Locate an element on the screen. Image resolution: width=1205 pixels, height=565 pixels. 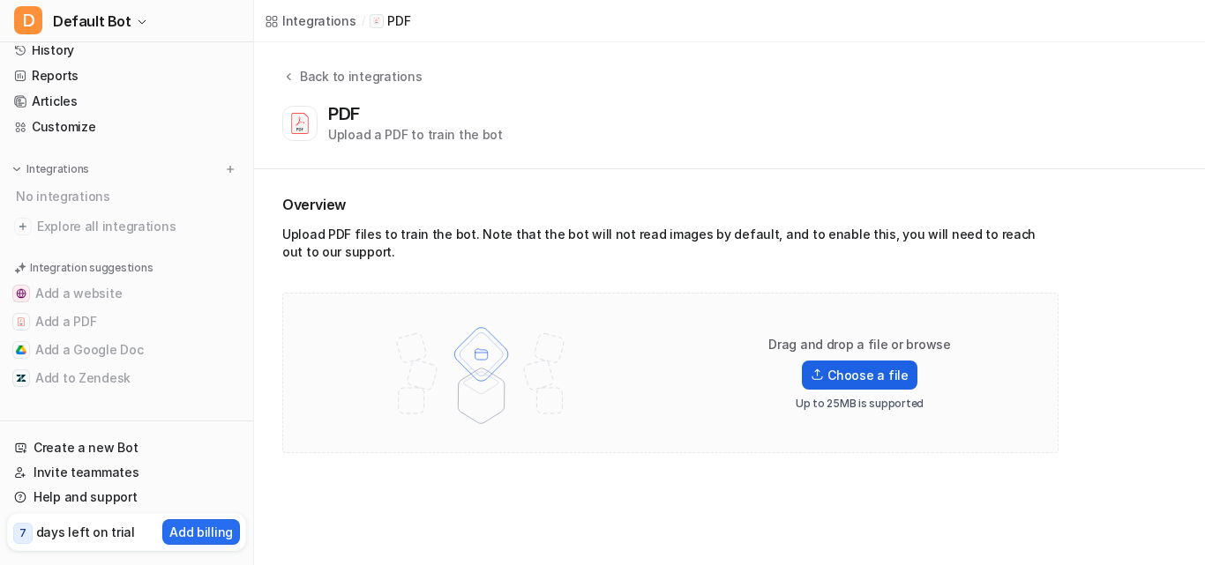
img: Add a website is located at coordinates (21, 294).